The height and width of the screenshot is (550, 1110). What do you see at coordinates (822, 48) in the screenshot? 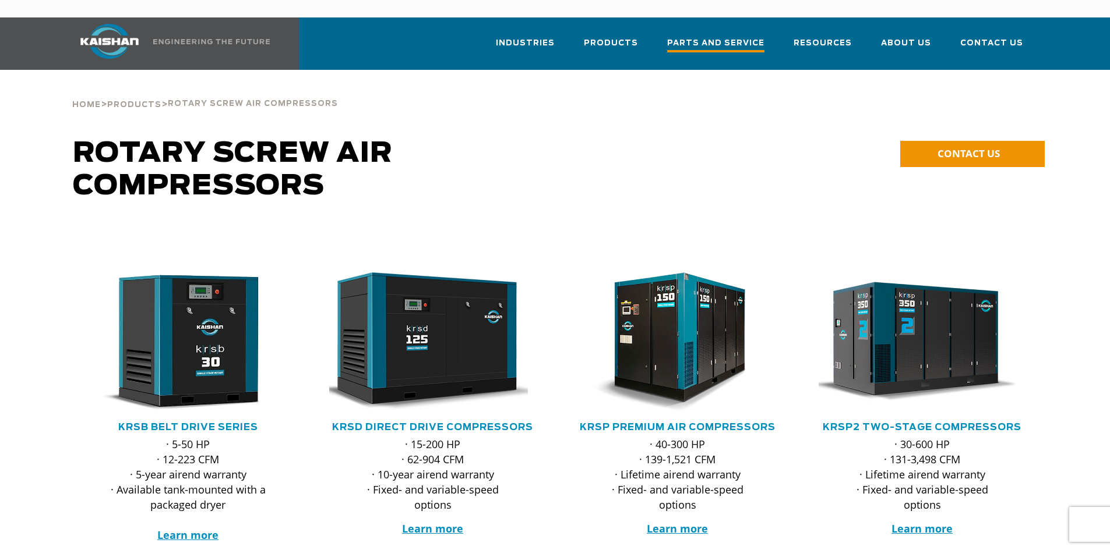
I see `a: Resources` at bounding box center [822, 48].